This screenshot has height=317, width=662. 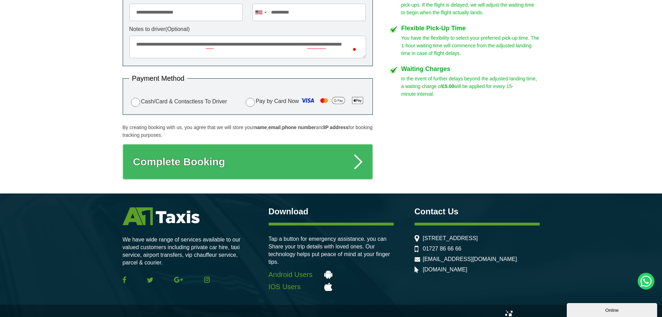 What do you see at coordinates (442, 249) in the screenshot?
I see `a: 01727 86 66 66` at bounding box center [442, 249].